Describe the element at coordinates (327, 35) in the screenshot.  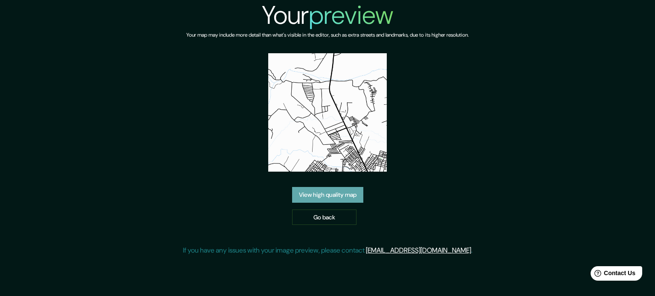
I see `h6: Your map may include more detail than what's visible in the editor, such as extra streets and lan...` at that location.